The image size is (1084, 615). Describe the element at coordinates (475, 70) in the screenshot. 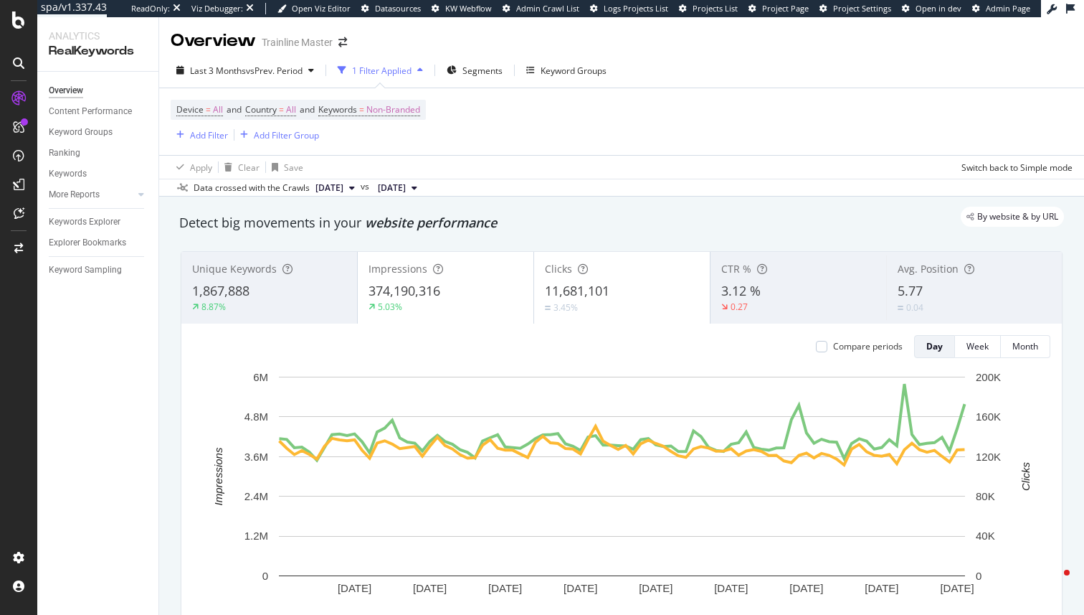

I see `button: Segments` at that location.